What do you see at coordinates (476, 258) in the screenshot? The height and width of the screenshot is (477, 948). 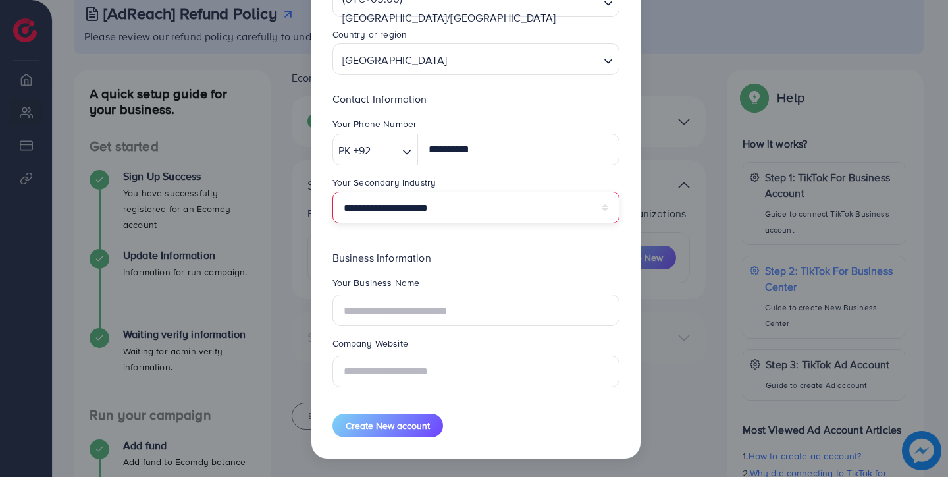 I see `p: Business Information` at bounding box center [476, 258].